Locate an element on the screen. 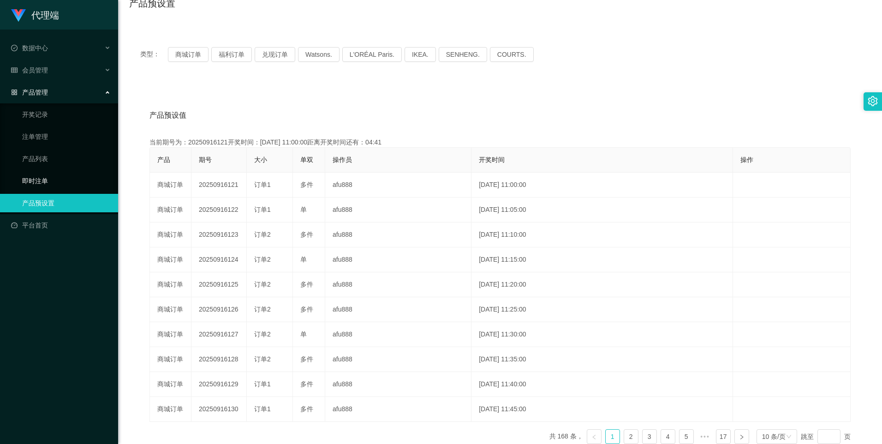  button: IKEA. is located at coordinates (420, 54).